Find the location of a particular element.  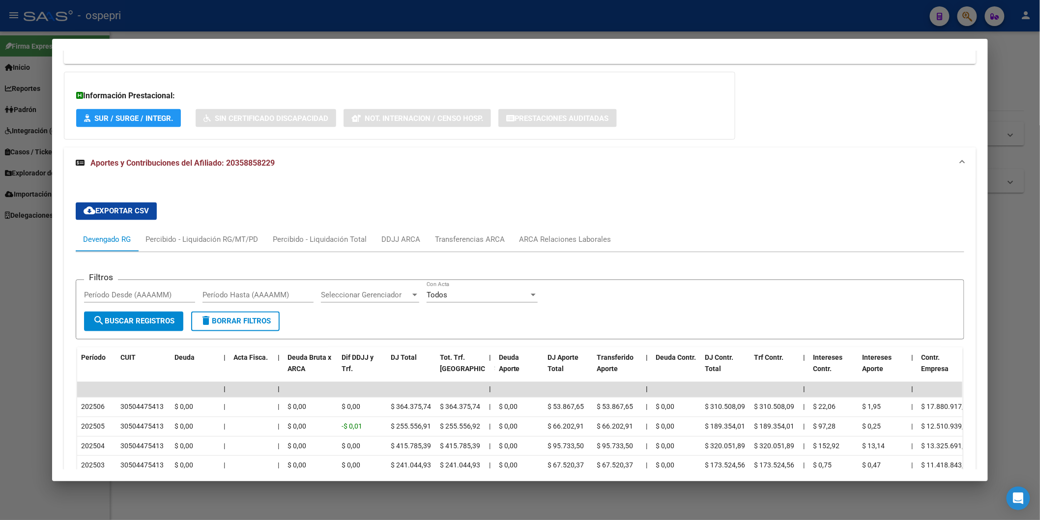

span: Sin Certificado Discapacidad is located at coordinates (271, 118).